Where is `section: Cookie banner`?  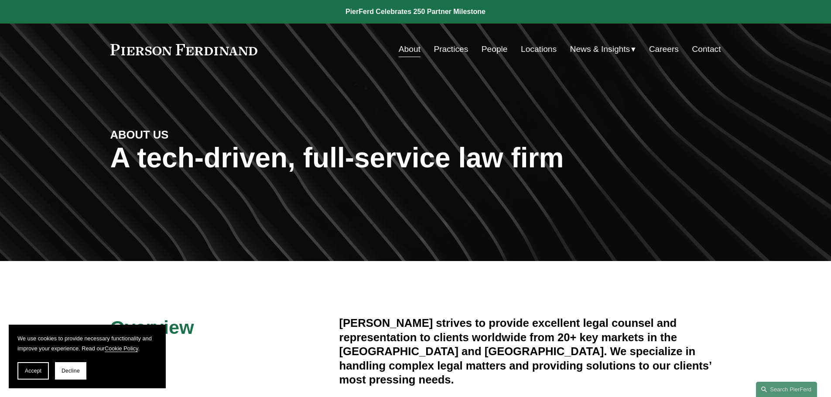
section: Cookie banner is located at coordinates (87, 357).